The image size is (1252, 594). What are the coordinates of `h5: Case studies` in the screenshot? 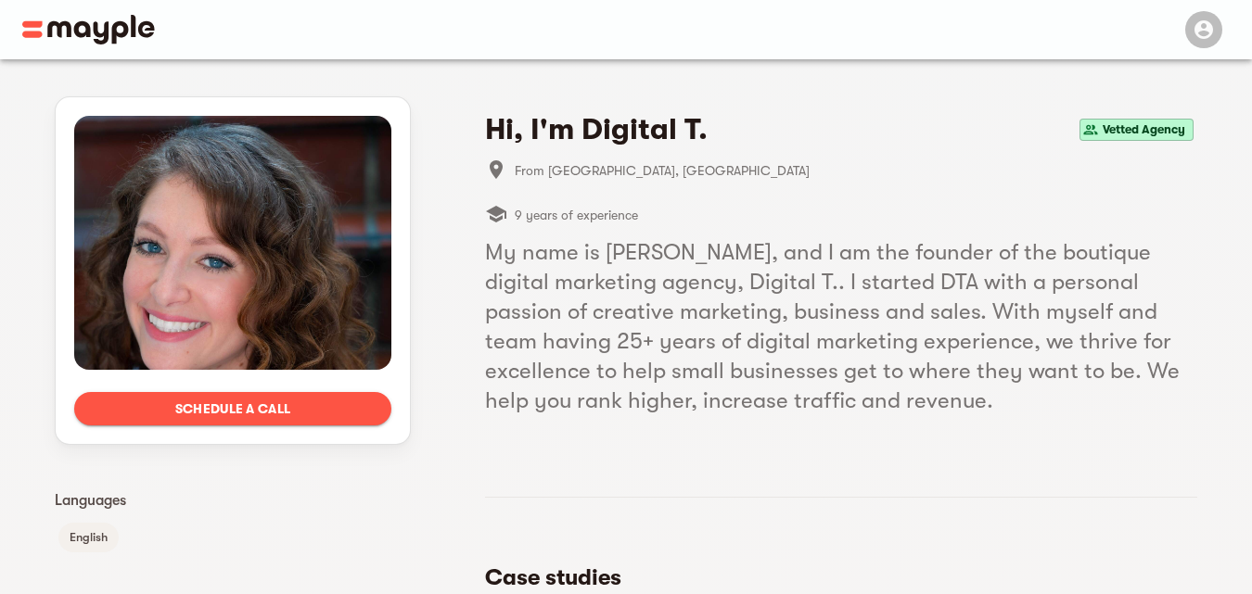 It's located at (833, 578).